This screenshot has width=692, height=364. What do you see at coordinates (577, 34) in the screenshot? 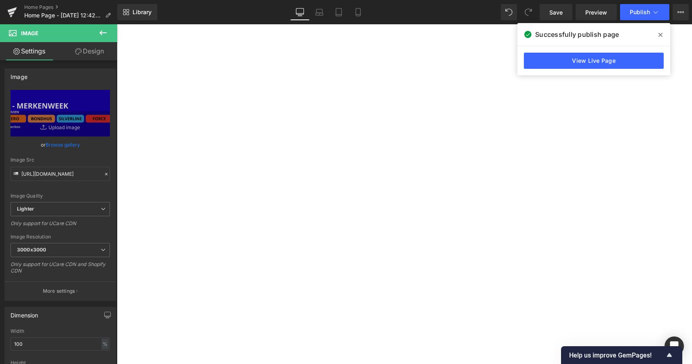
I see `span: Successfully publish page` at bounding box center [577, 34].